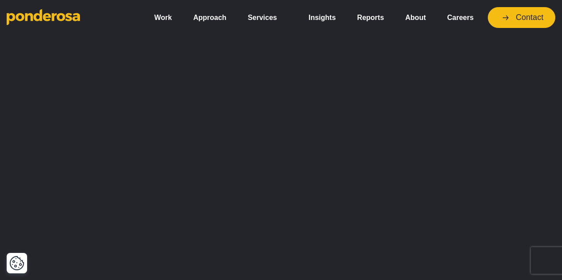  Describe the element at coordinates (70, 18) in the screenshot. I see `a: Go to homepage` at that location.